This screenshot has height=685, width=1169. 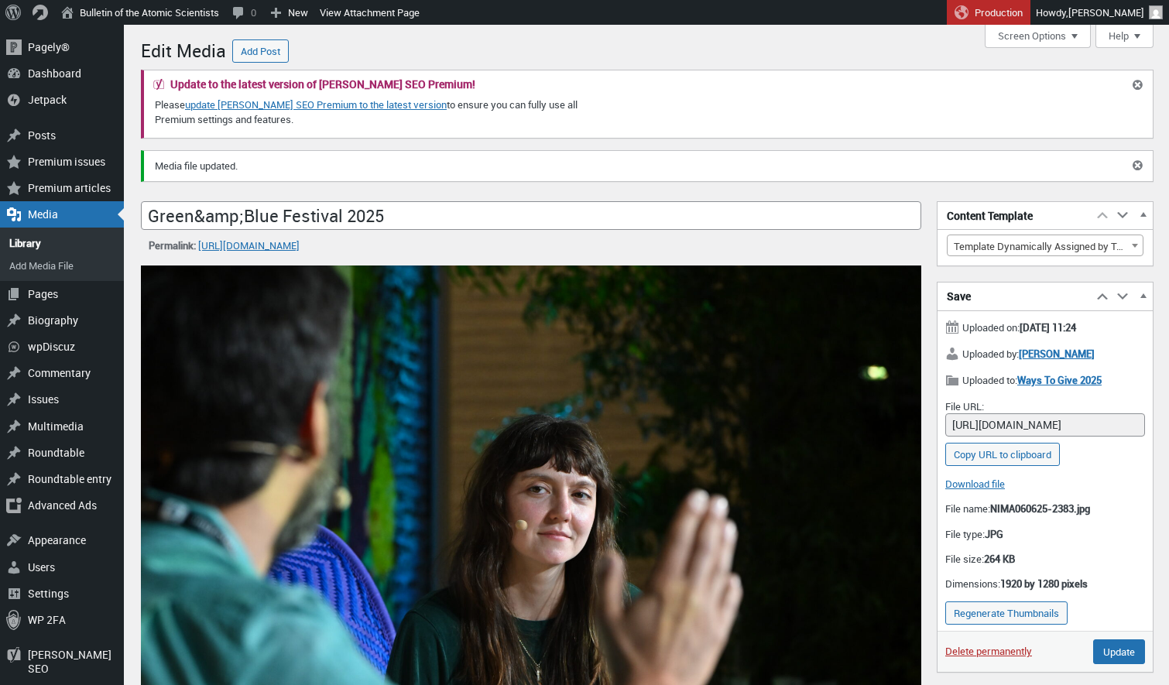 I want to click on div: File type:, so click(x=1045, y=535).